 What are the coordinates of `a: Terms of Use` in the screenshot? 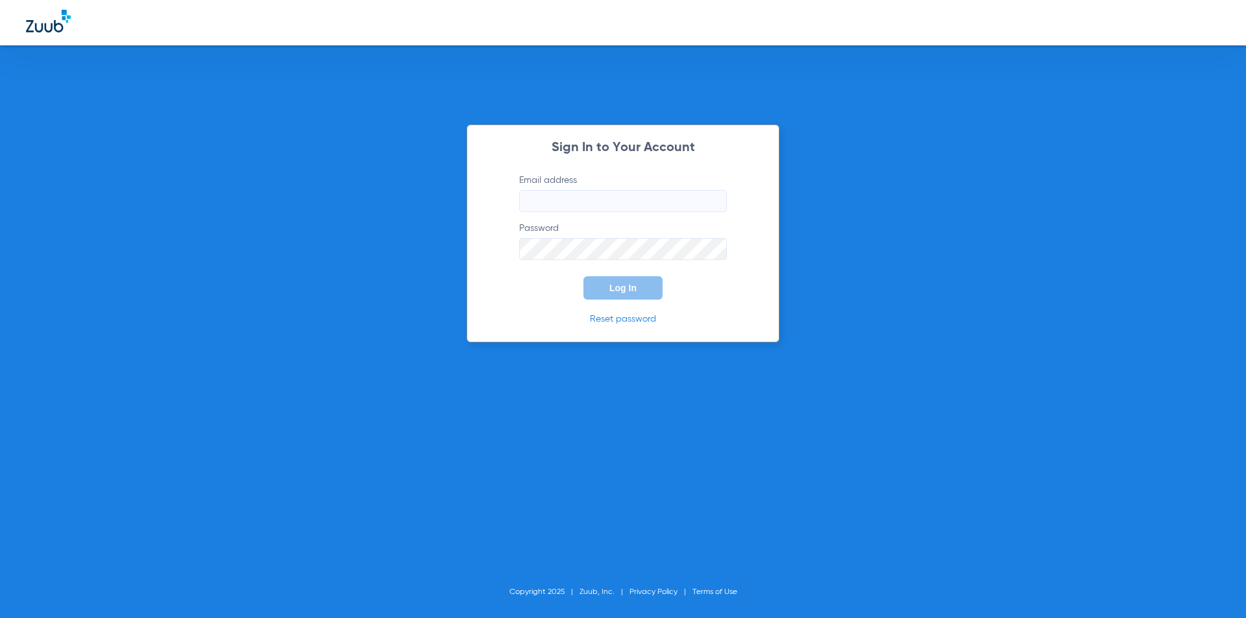 It's located at (714, 592).